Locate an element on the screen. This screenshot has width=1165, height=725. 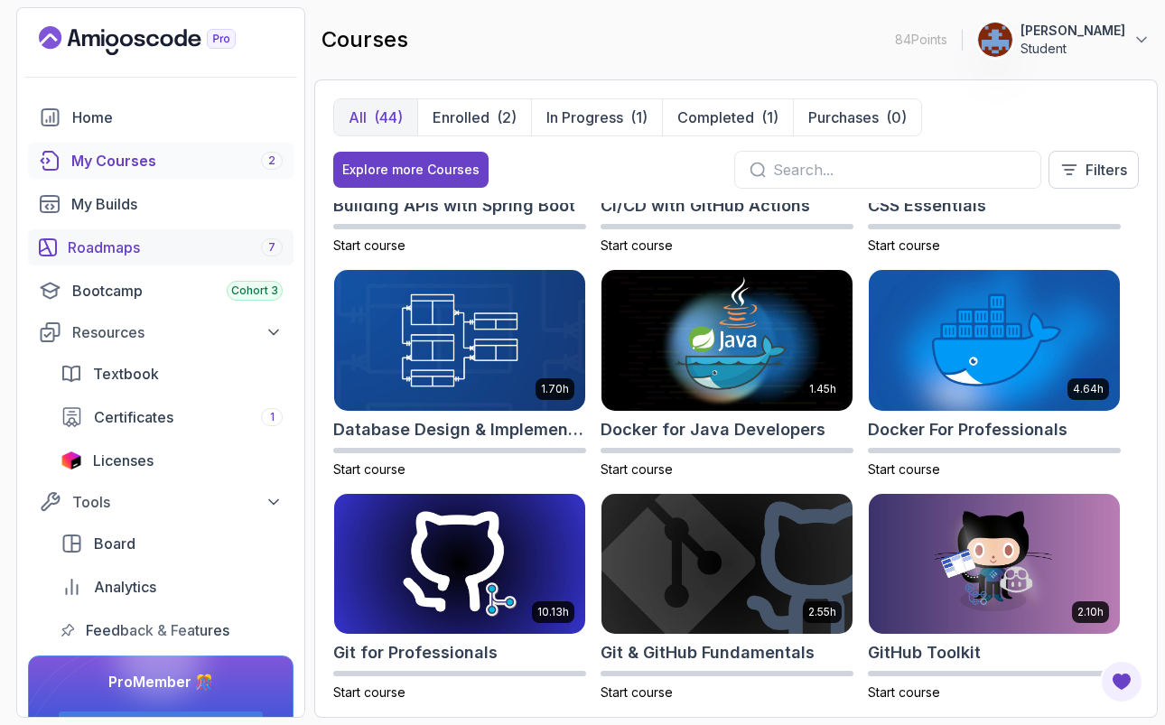
p: 84 Points is located at coordinates (921, 40).